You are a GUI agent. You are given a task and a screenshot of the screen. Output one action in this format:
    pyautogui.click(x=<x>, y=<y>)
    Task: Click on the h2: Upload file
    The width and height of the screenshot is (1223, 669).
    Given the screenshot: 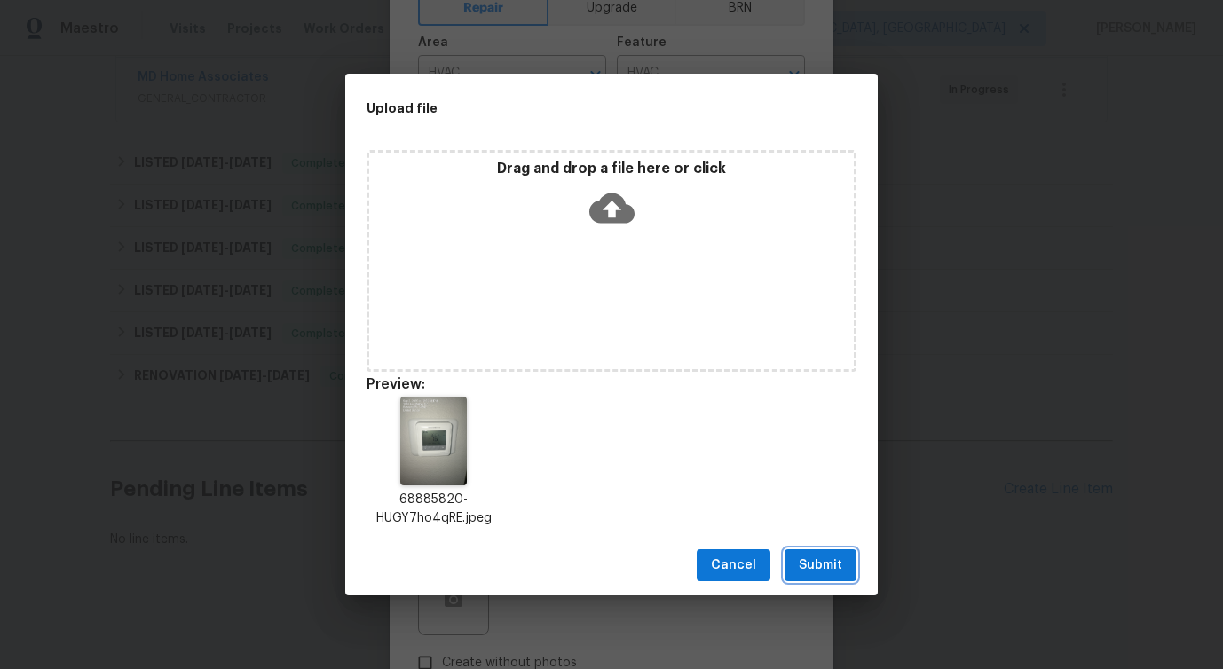 What is the action you would take?
    pyautogui.click(x=571, y=108)
    